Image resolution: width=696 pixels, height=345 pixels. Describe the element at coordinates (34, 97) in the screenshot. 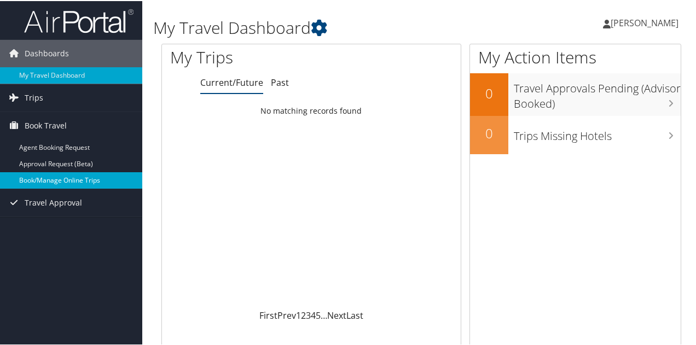

I see `span: Trips` at that location.